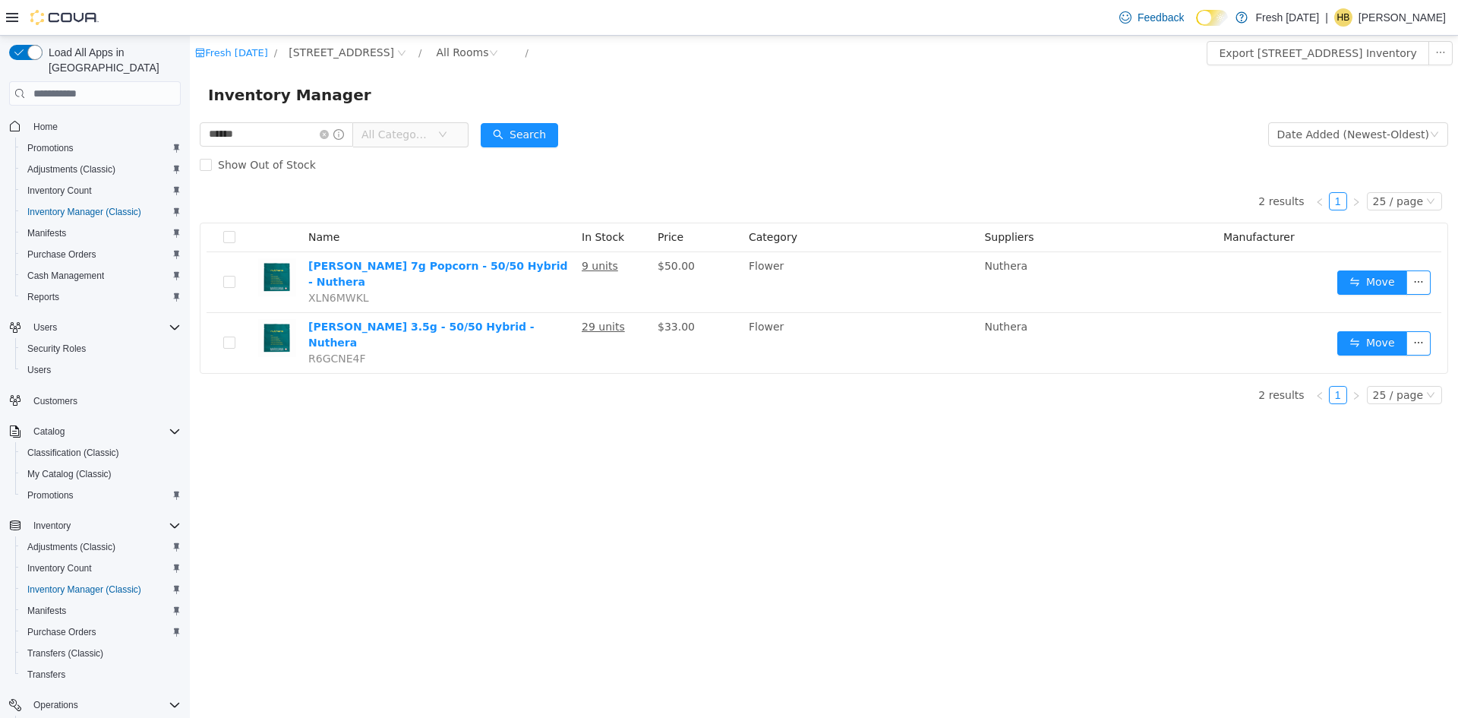 The height and width of the screenshot is (718, 1458). I want to click on span: 1407 Cinnamon Hill Lane, so click(151, 17).